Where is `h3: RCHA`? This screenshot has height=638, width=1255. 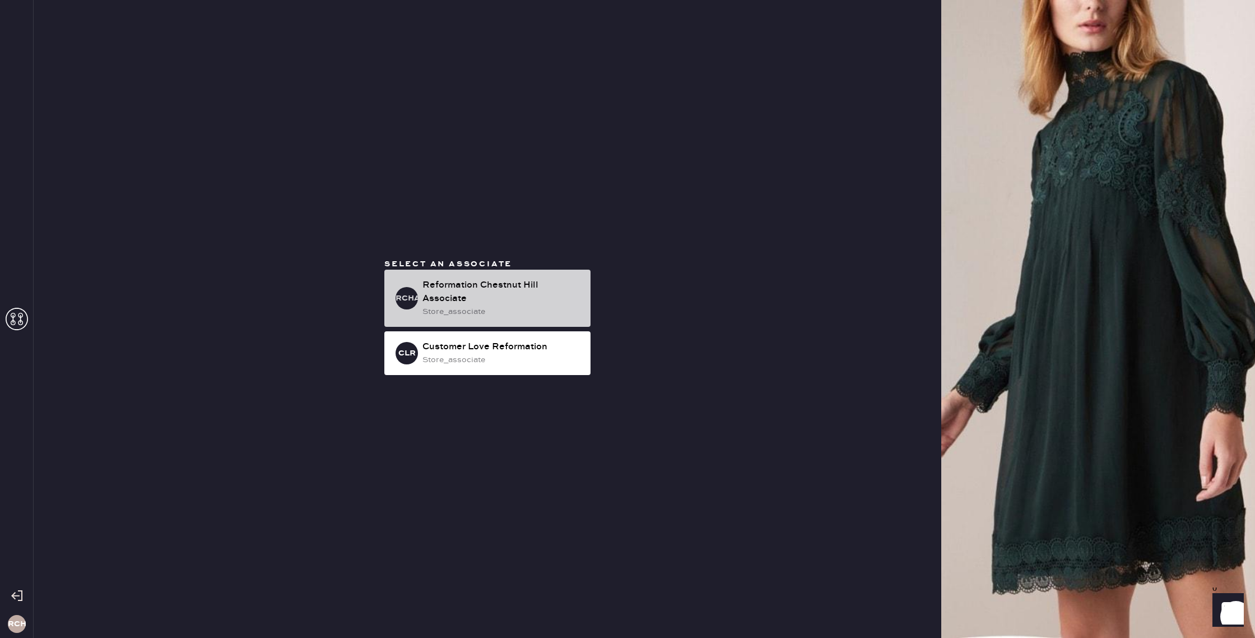
h3: RCHA is located at coordinates (407, 298).